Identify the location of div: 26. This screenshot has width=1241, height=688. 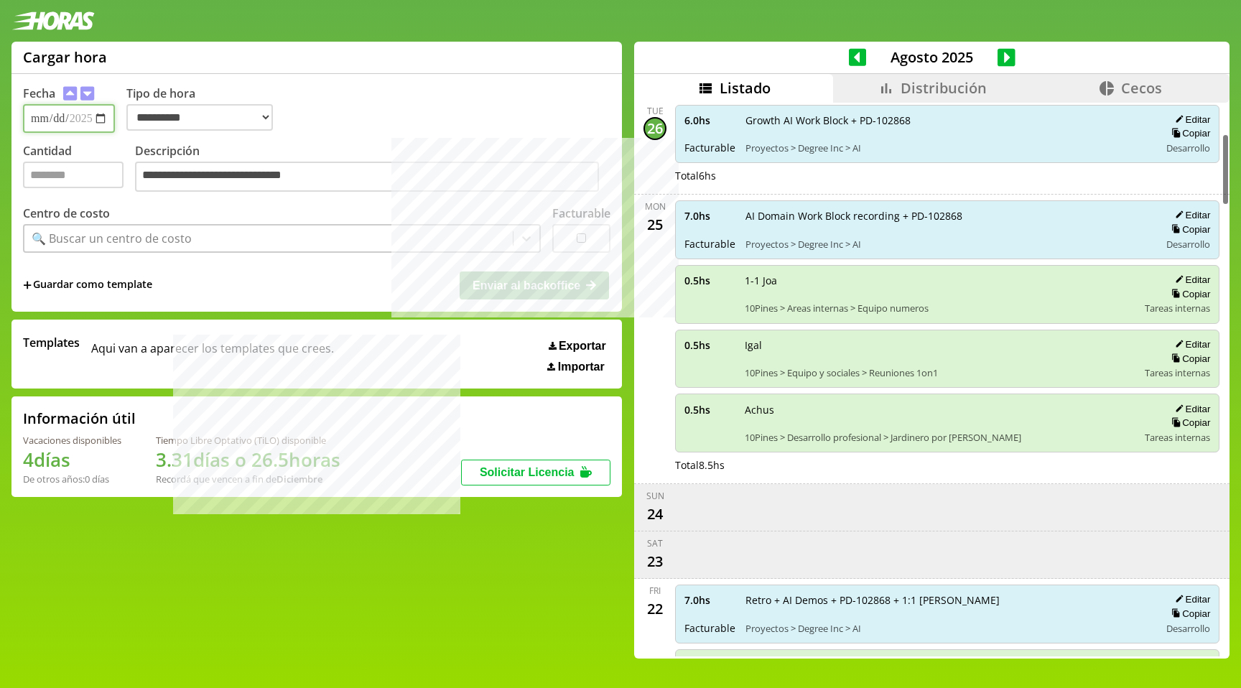
(655, 129).